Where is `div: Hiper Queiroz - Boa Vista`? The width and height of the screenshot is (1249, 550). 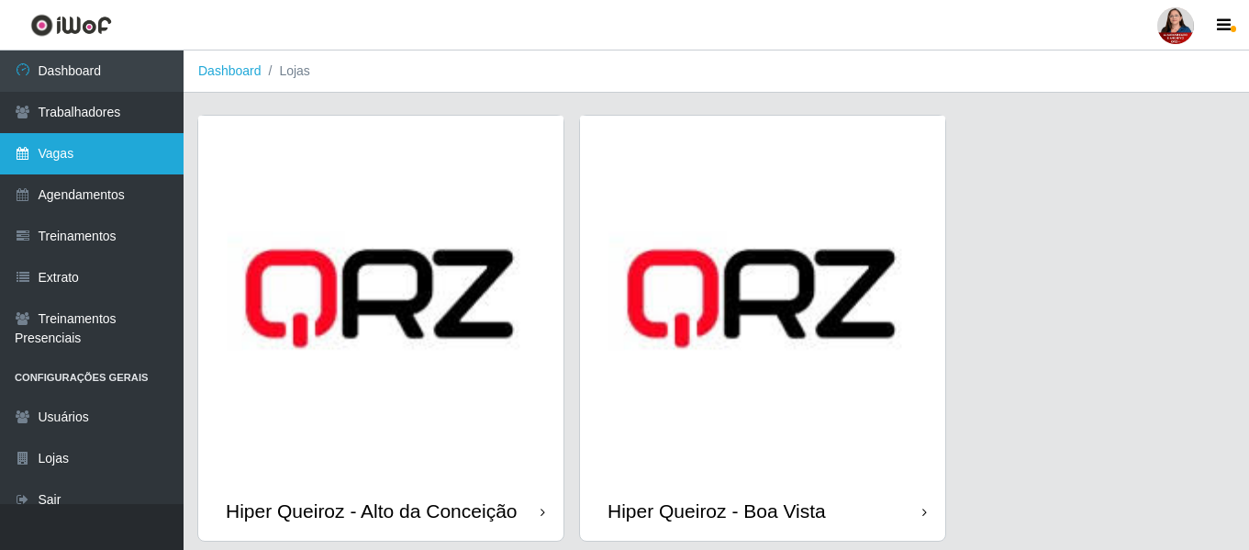
div: Hiper Queiroz - Boa Vista is located at coordinates (717, 510).